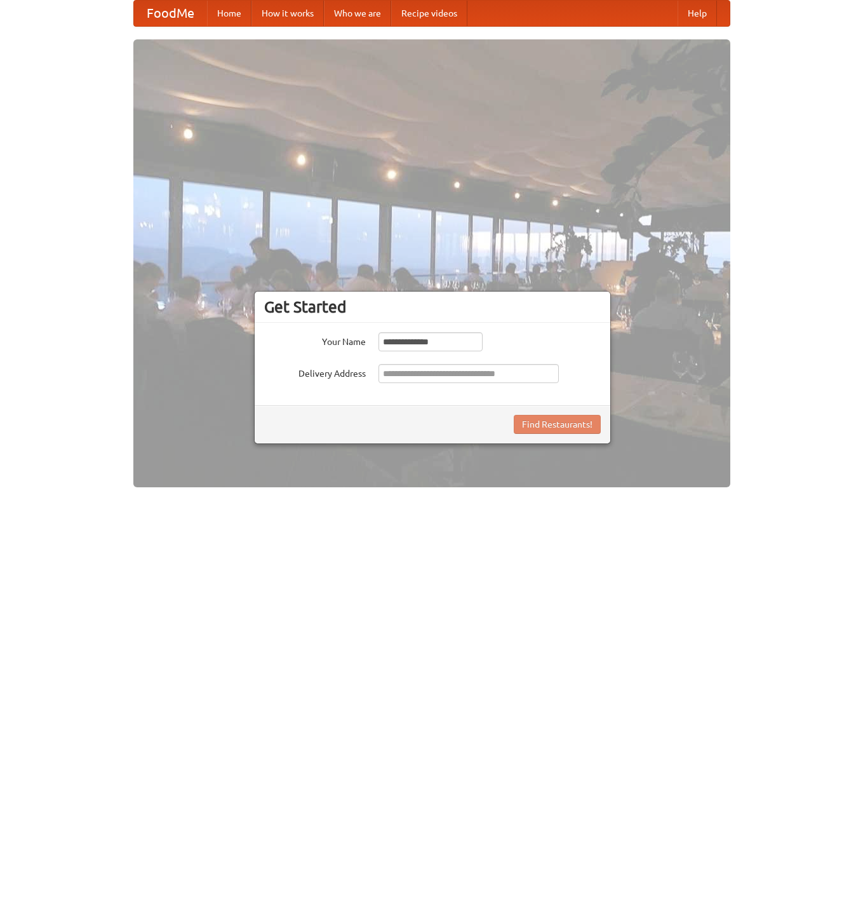  I want to click on a: Recipe videos, so click(429, 13).